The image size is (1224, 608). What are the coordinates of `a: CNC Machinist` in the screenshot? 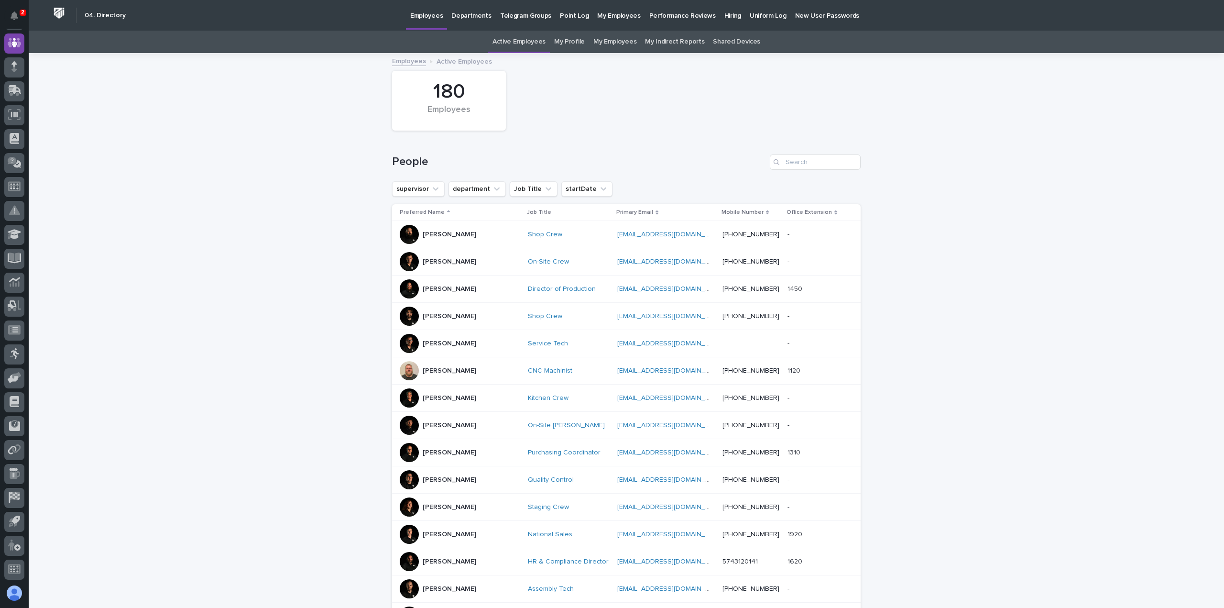 It's located at (550, 371).